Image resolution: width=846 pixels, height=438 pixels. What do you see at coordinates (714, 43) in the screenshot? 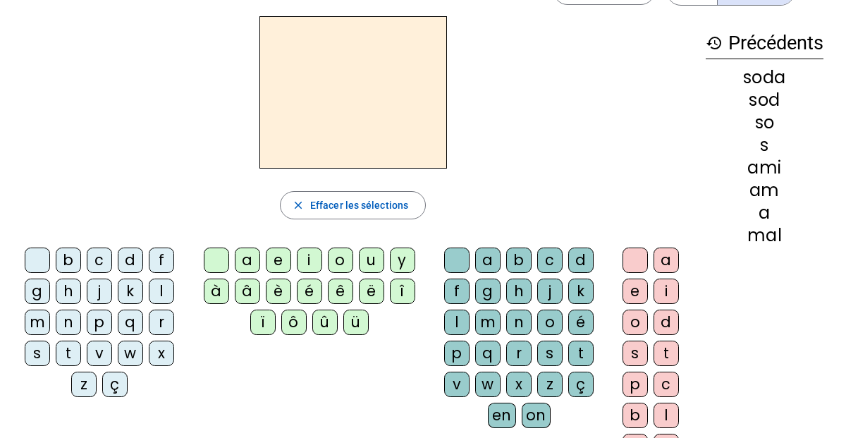
I see `mat-icon: history` at bounding box center [714, 43].